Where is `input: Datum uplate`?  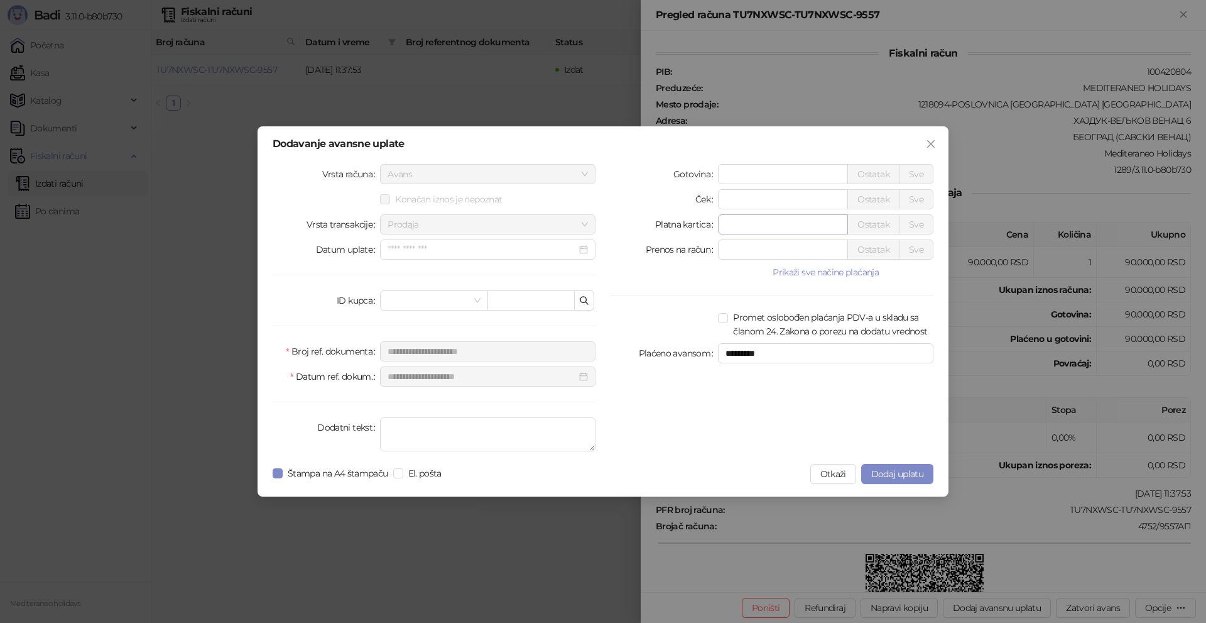 input: Datum uplate is located at coordinates (482, 249).